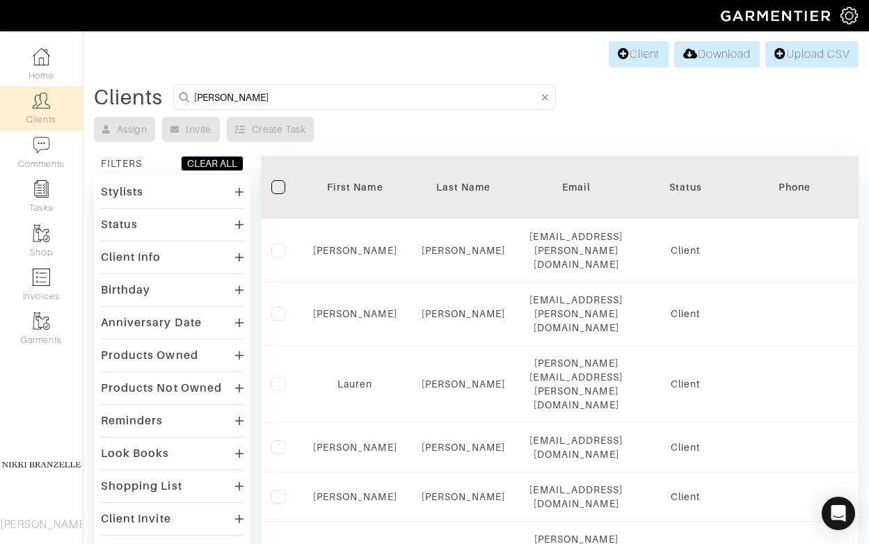 Image resolution: width=869 pixels, height=544 pixels. Describe the element at coordinates (41, 100) in the screenshot. I see `img: clients-icon-6bae9207a08558b7cb47a8932f037763ab4055f8c8b6bfacd5dc20c3e0201464.png` at that location.